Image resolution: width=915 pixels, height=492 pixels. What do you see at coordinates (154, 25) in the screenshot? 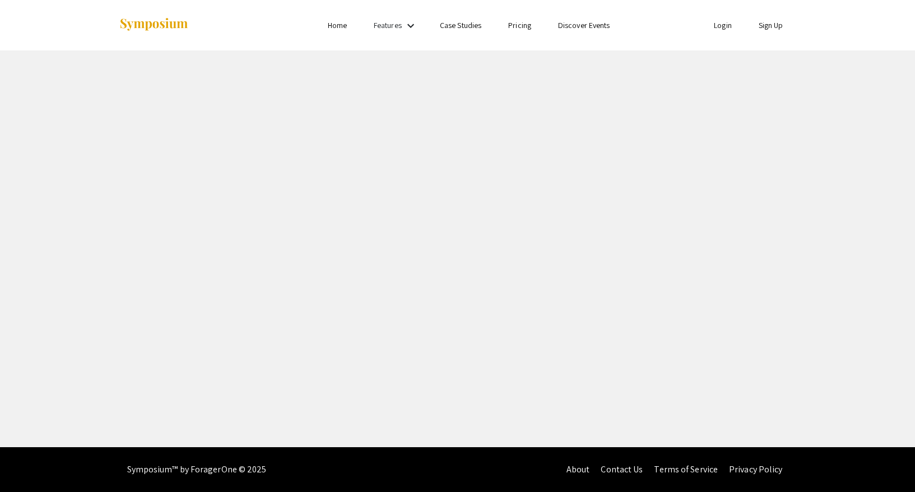
I see `img: Symposium by ForagerOne` at bounding box center [154, 25].